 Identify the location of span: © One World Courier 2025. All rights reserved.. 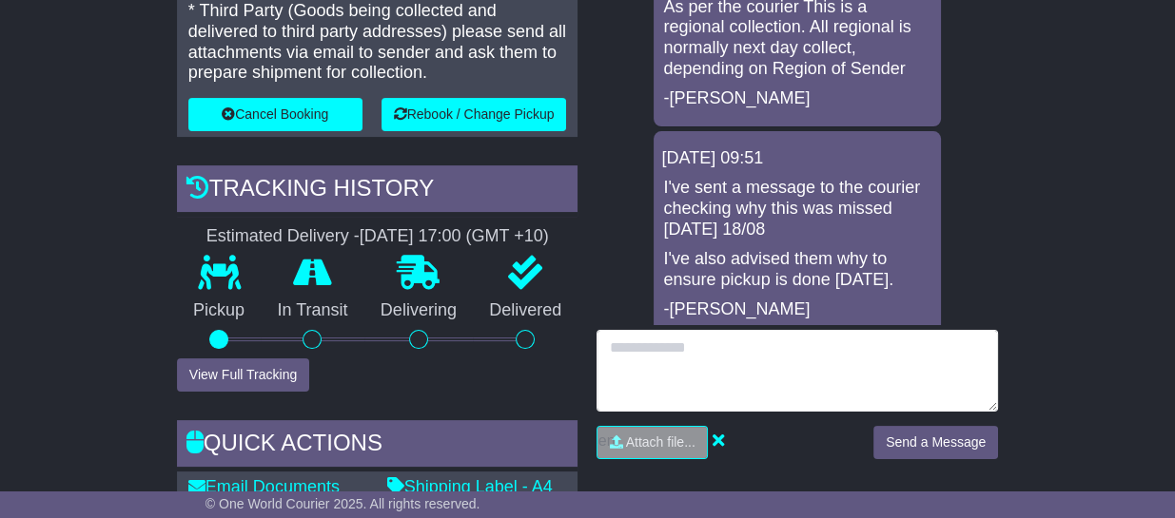
(342, 504).